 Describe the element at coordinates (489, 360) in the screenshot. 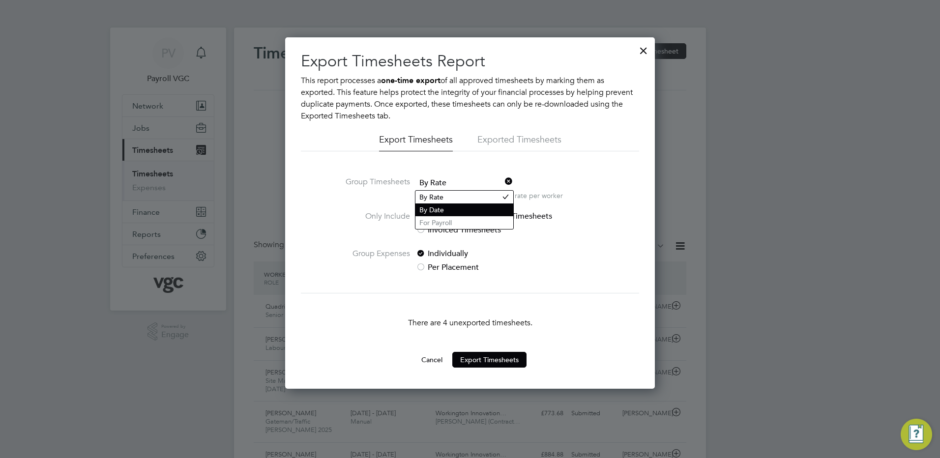

I see `button: Export Timesheets` at that location.